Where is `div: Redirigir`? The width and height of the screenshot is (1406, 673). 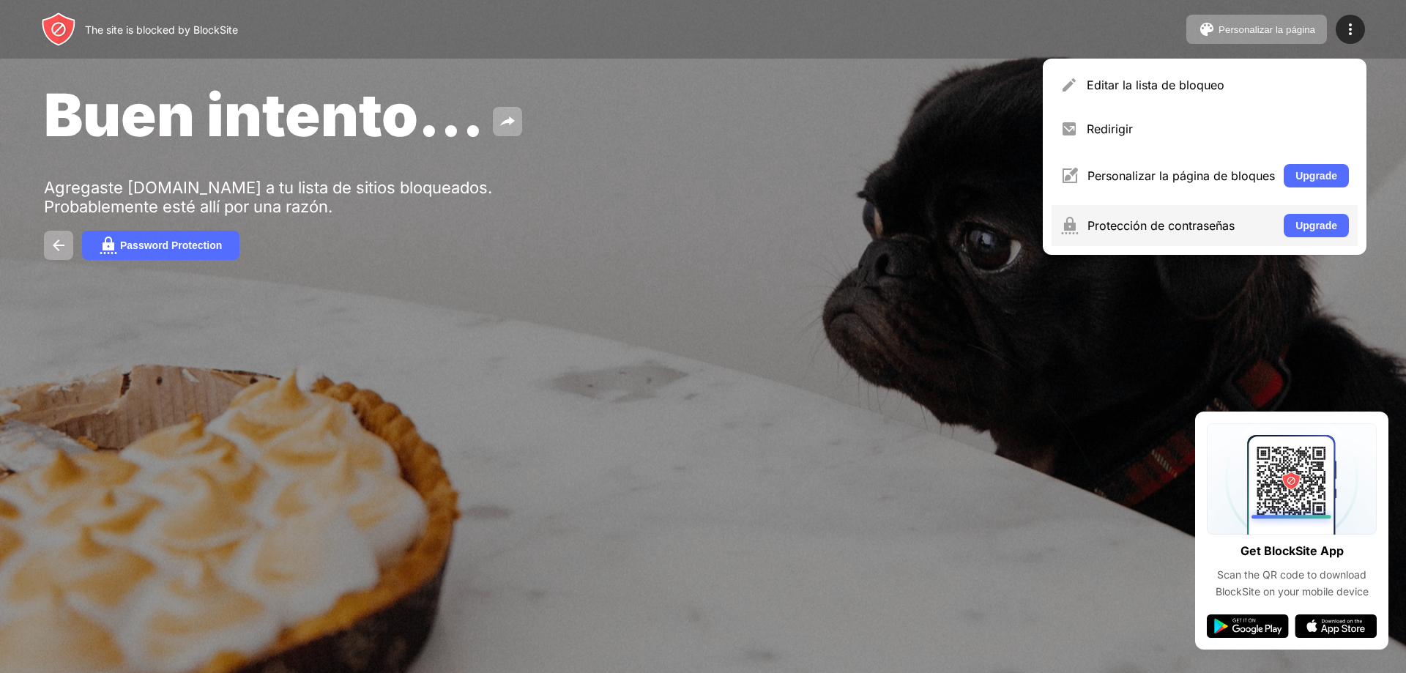 div: Redirigir is located at coordinates (1218, 129).